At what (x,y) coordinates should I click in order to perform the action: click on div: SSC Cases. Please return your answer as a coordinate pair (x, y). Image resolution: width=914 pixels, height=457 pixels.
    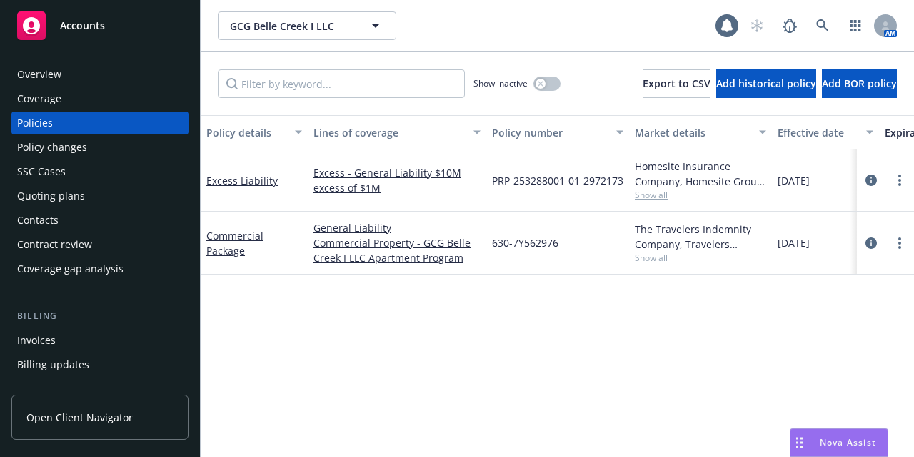
    Looking at the image, I should click on (41, 171).